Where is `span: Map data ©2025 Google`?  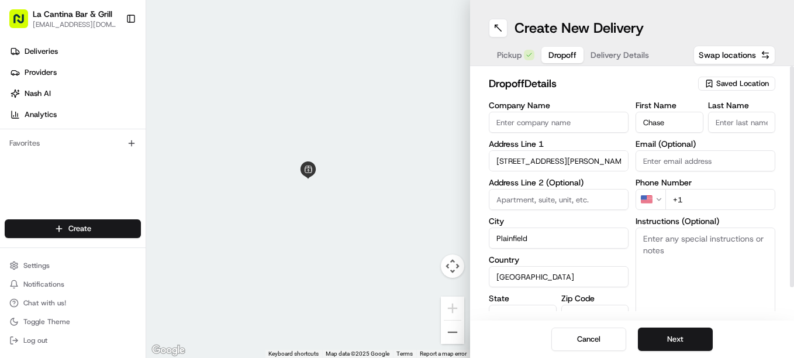
span: Map data ©2025 Google is located at coordinates (357, 353).